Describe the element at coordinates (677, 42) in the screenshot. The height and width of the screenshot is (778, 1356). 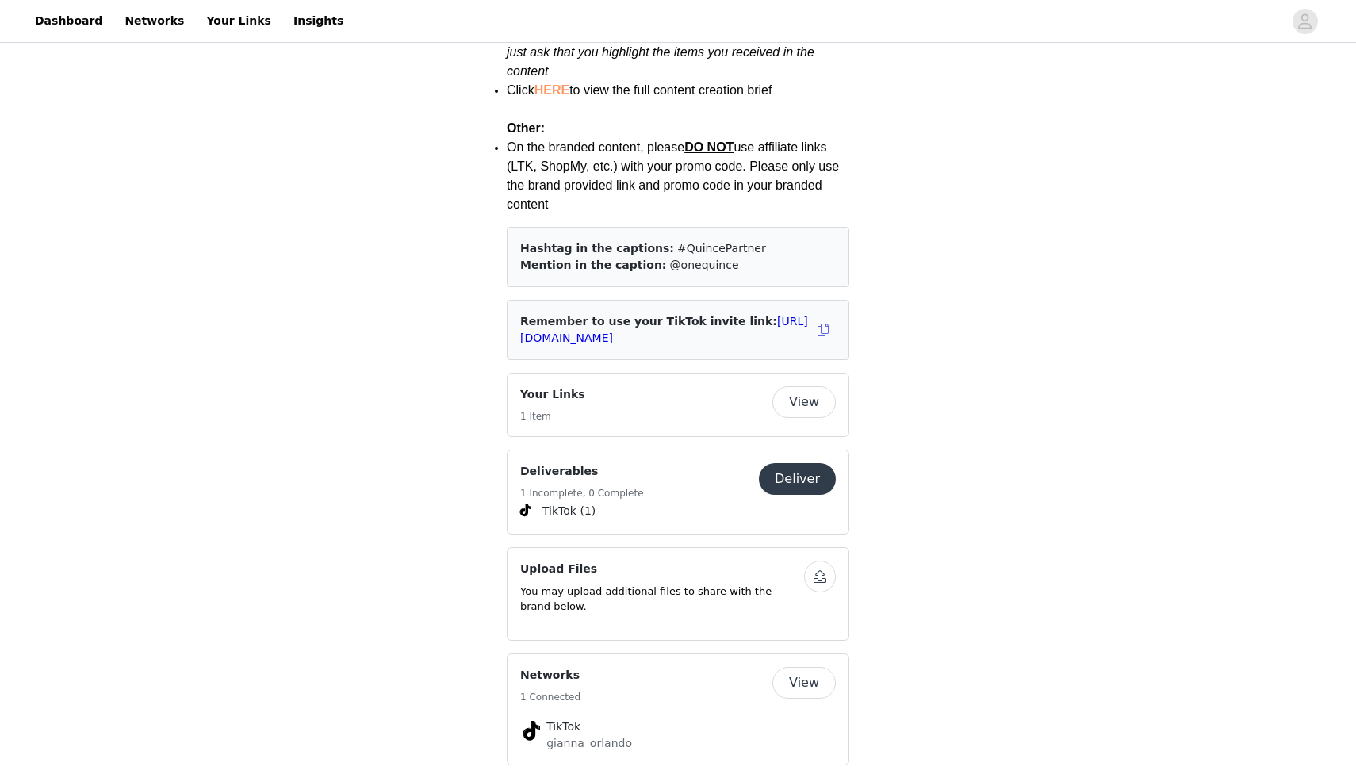
I see `em: Have another idea? No problem! Feel free to bring the content to life in a way that is authentic ...` at that location.